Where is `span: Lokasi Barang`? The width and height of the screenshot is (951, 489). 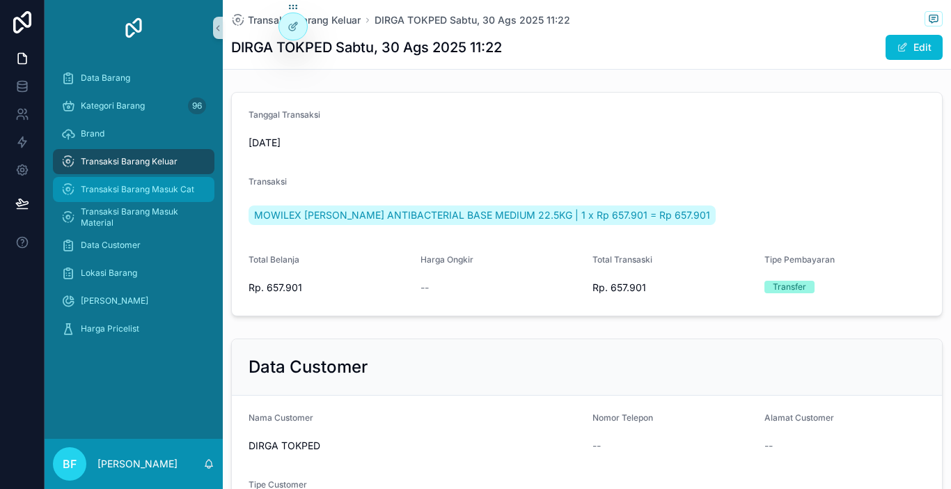
span: Lokasi Barang is located at coordinates (109, 273).